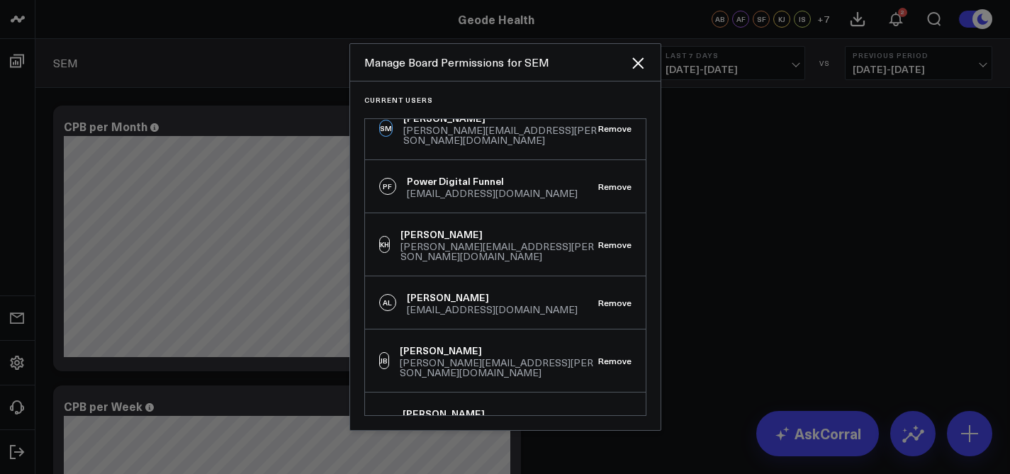 The width and height of the screenshot is (1010, 474). I want to click on div: AL, so click(388, 303).